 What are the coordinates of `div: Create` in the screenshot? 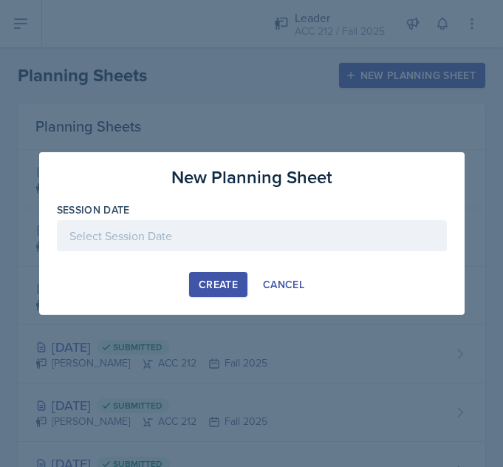 It's located at (218, 285).